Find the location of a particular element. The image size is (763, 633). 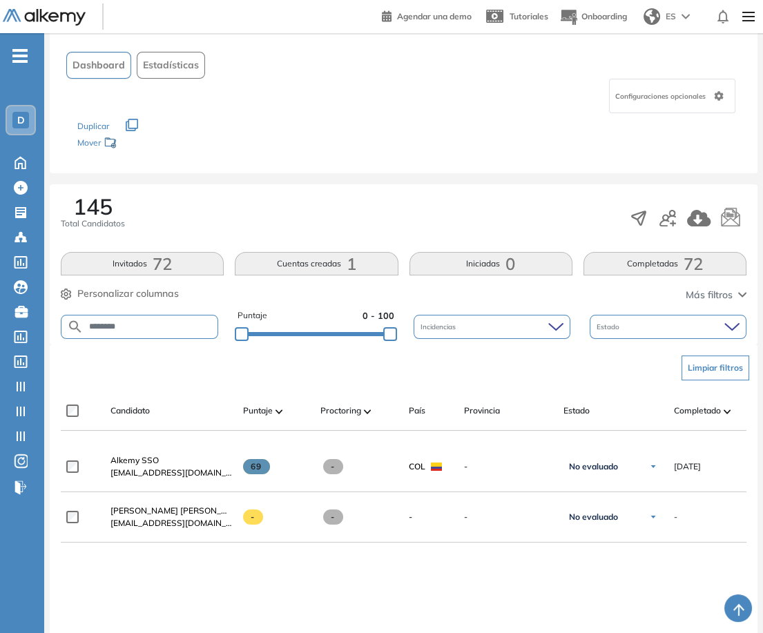

button: Limpiar filtros is located at coordinates (715, 368).